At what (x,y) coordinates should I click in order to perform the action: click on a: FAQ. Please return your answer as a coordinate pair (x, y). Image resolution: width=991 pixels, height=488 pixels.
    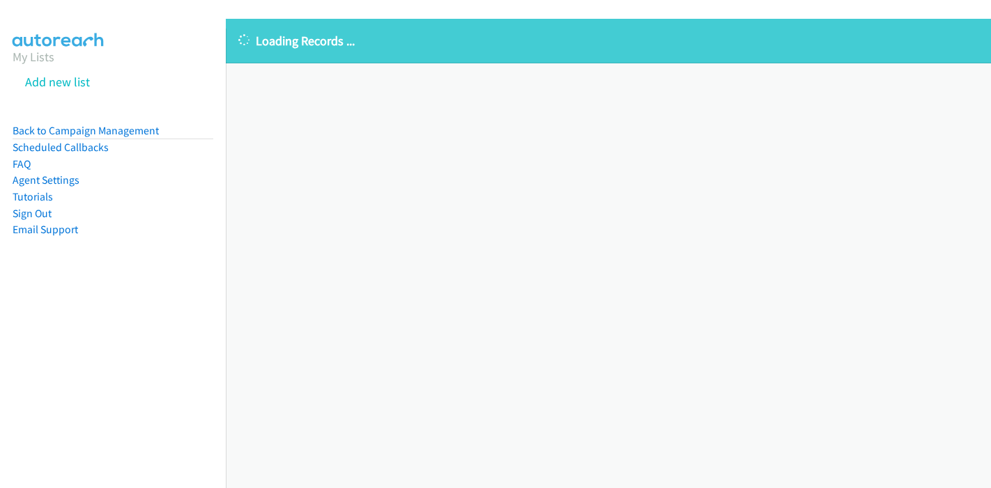
    Looking at the image, I should click on (22, 164).